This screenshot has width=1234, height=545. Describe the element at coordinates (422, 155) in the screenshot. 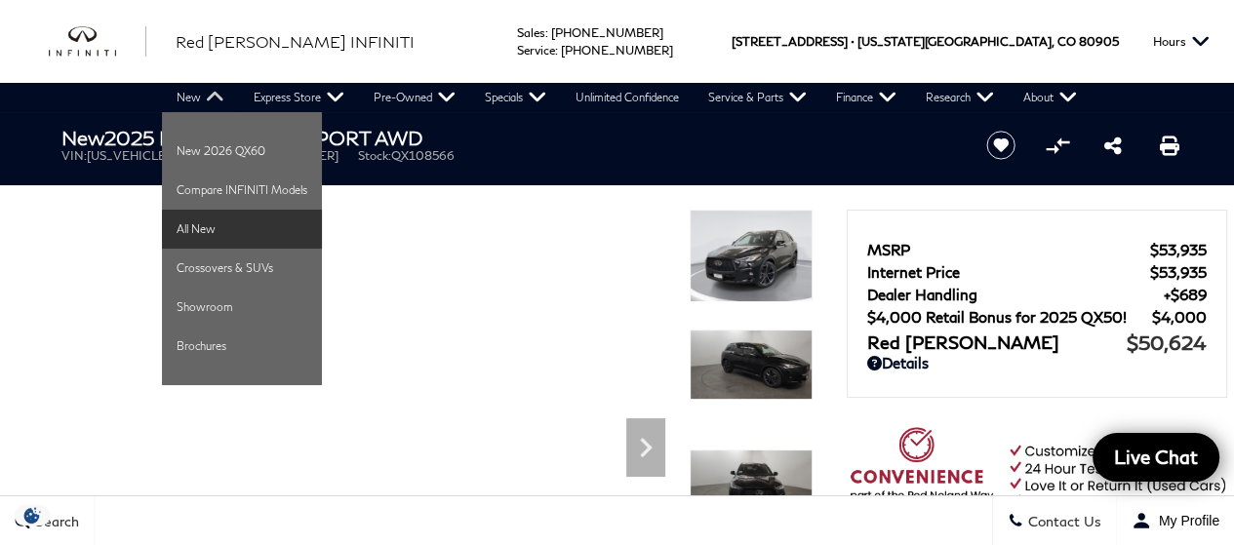

I see `span: QX108566` at that location.